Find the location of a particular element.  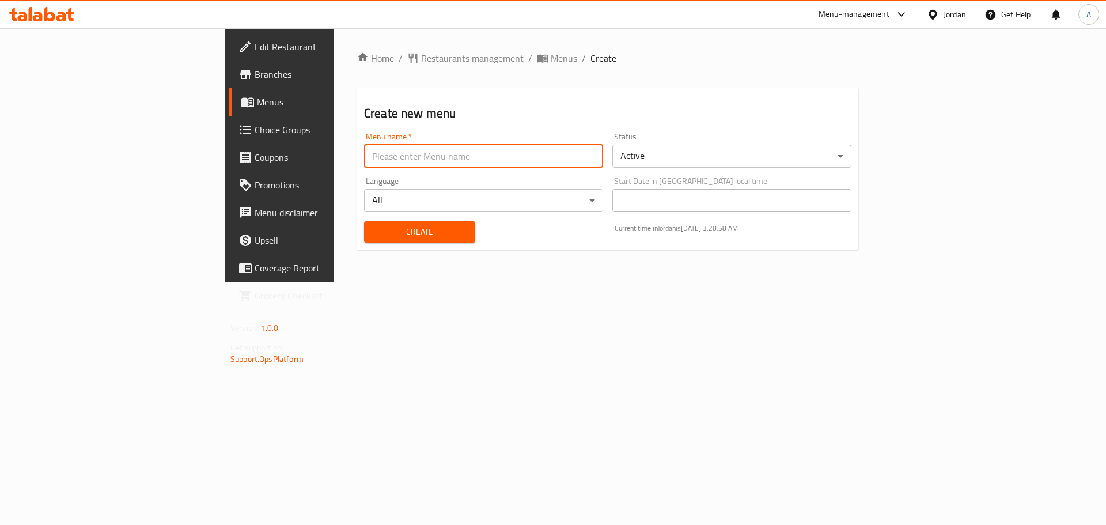

nav: breadcrumb is located at coordinates (608, 58).